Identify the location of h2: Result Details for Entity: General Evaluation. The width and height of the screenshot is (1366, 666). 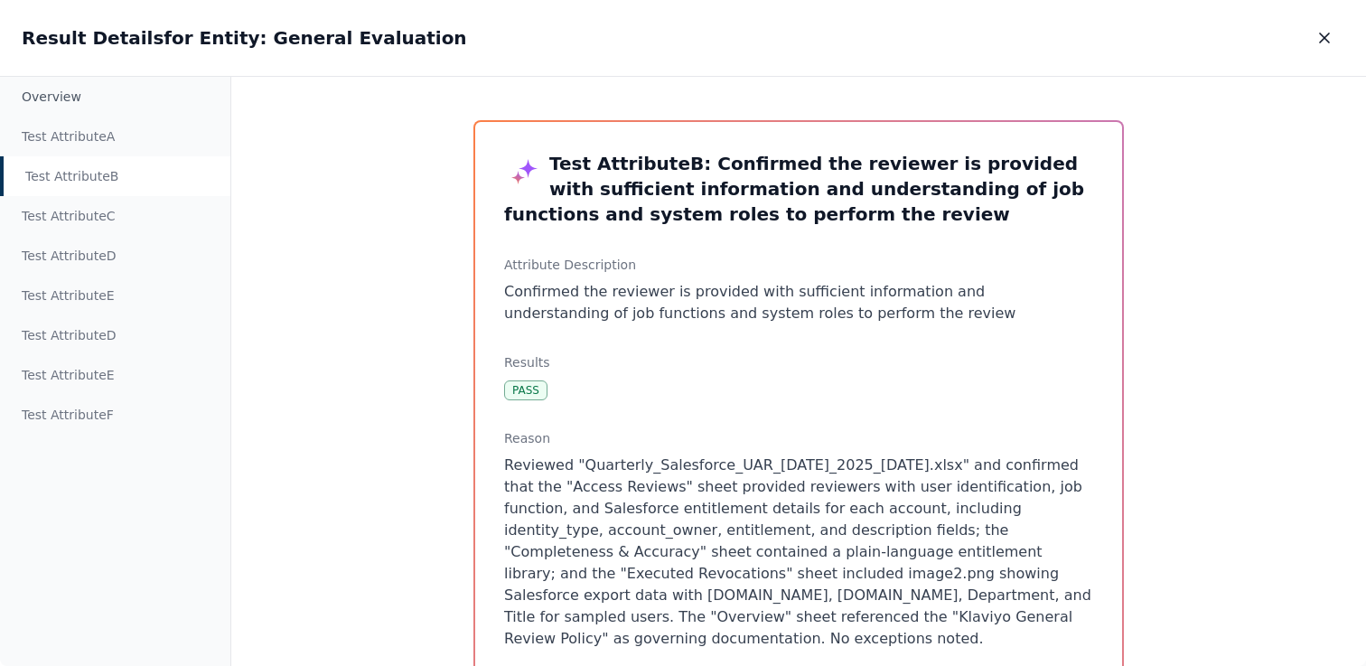
(244, 38).